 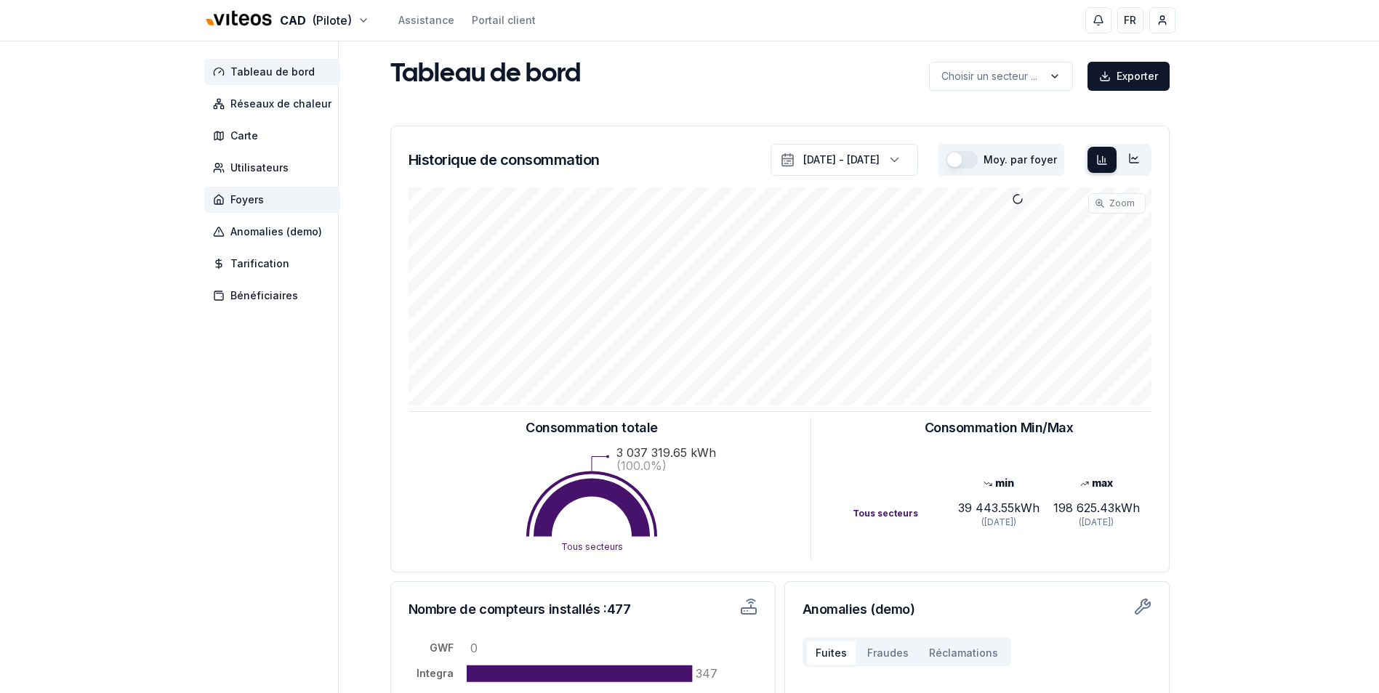 I want to click on text: 3 037 319.65 kWh, so click(x=666, y=453).